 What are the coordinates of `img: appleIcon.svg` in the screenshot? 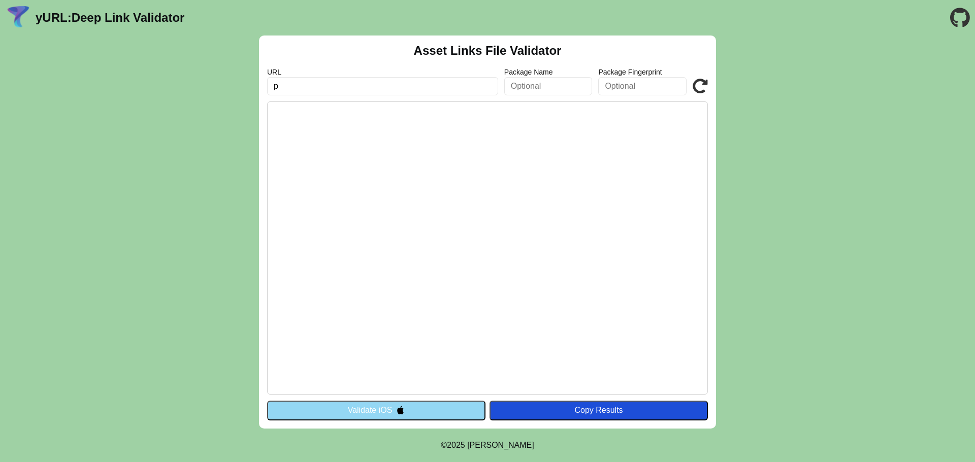 It's located at (400, 410).